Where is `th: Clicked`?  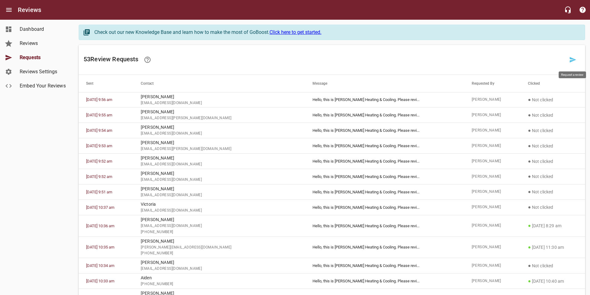
th: Clicked is located at coordinates (553, 83).